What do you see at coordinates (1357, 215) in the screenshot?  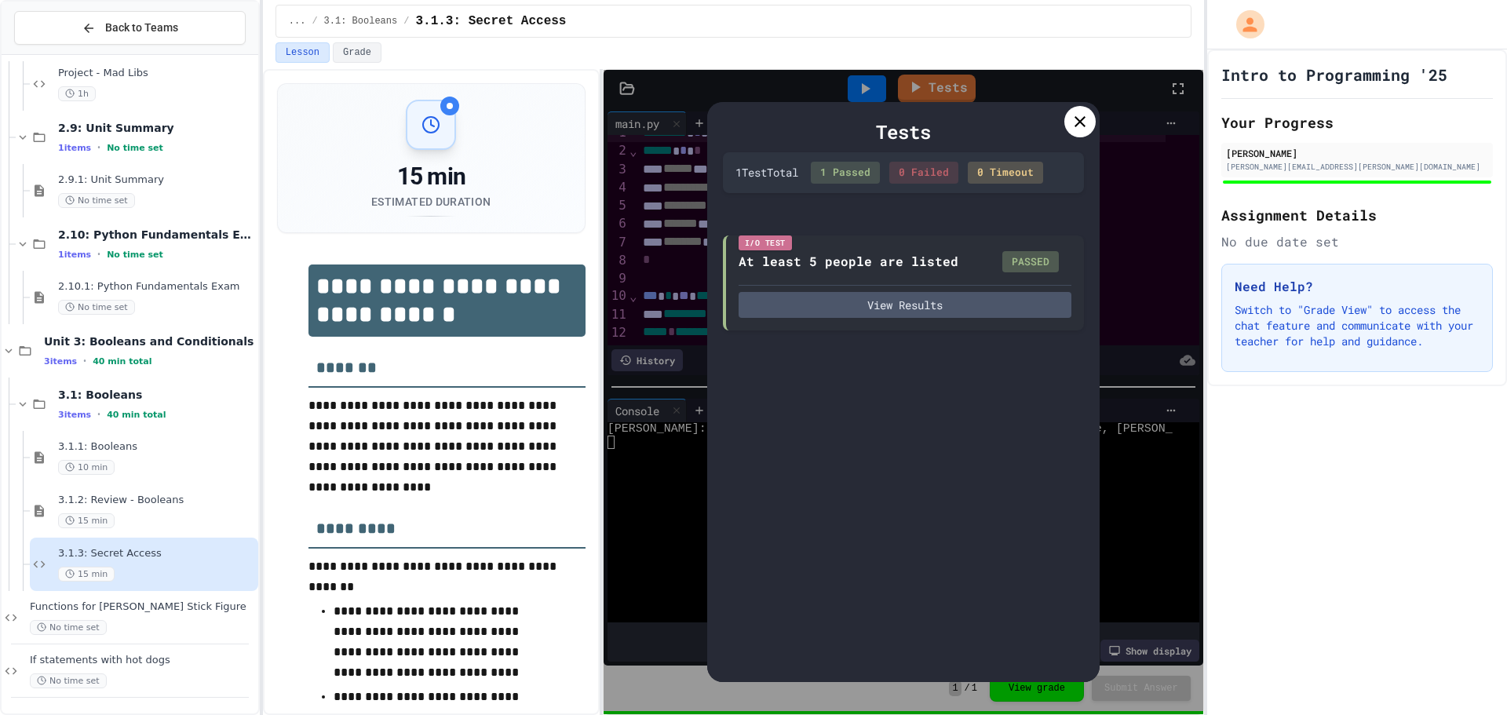 I see `h2: Assignment Details` at bounding box center [1357, 215].